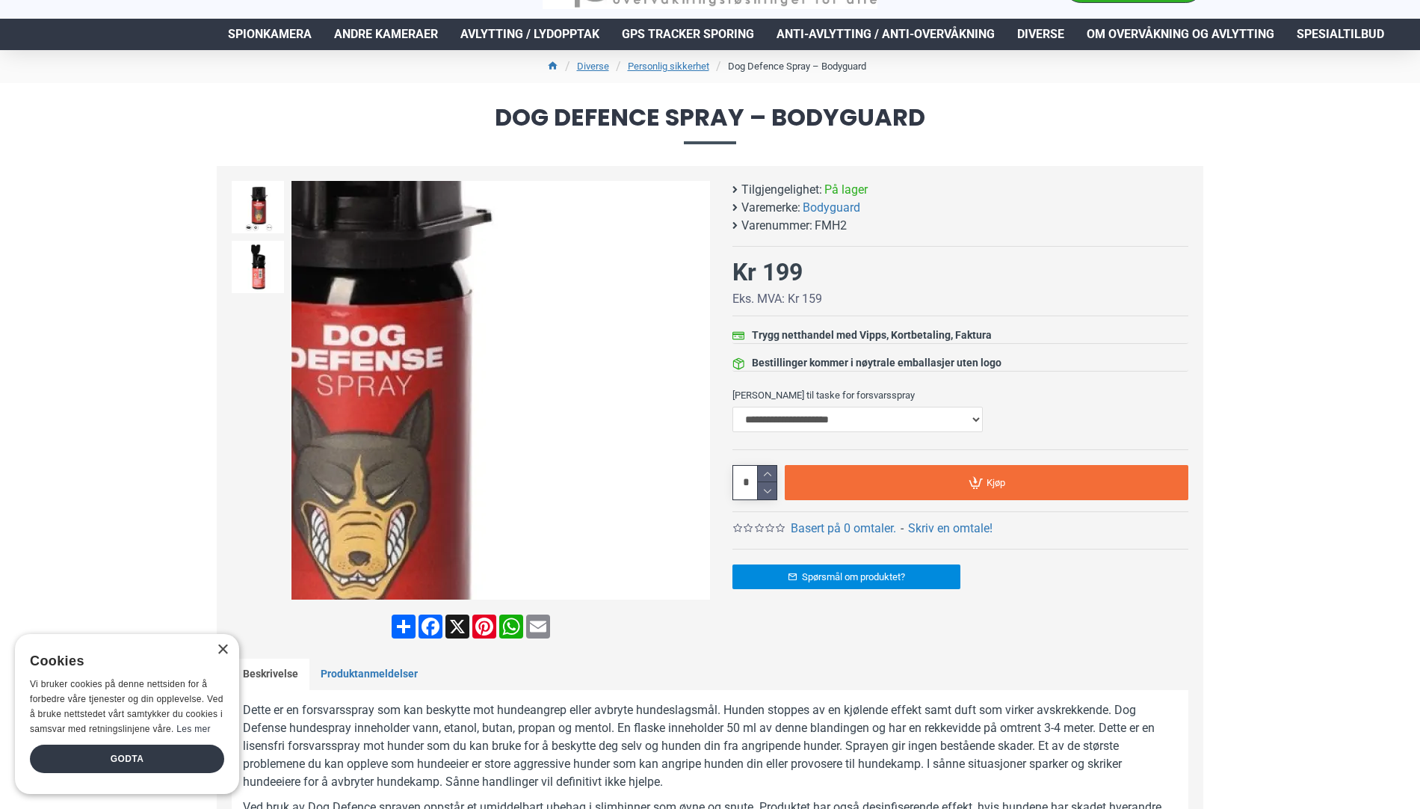 The height and width of the screenshot is (809, 1420). What do you see at coordinates (127, 759) in the screenshot?
I see `div: Godta` at bounding box center [127, 759].